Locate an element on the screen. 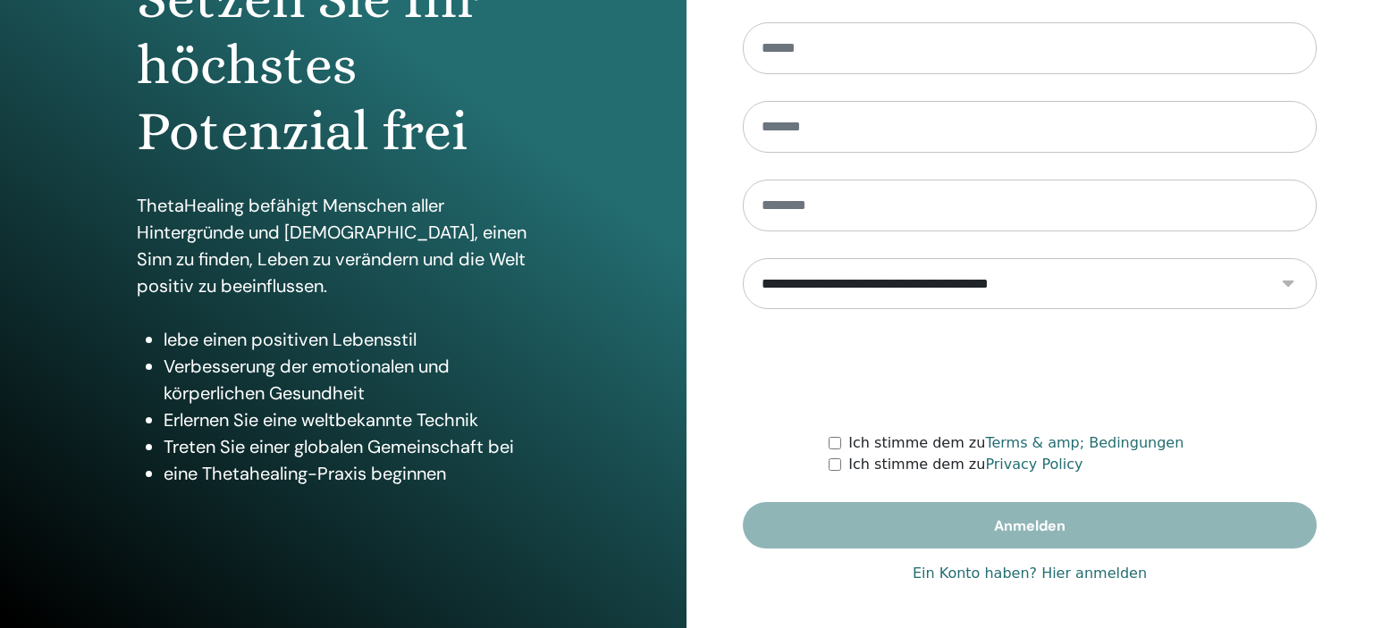 This screenshot has width=1373, height=628. li: lebe einen positiven Lebensstil is located at coordinates (357, 340).